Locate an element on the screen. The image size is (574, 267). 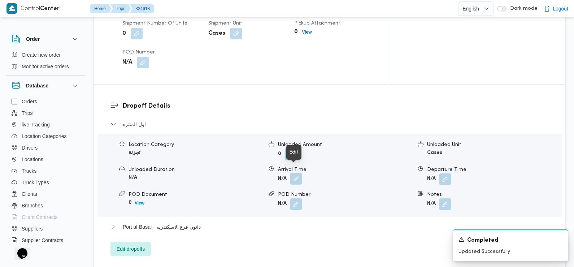
span: Client Contracts is located at coordinates (40, 217).